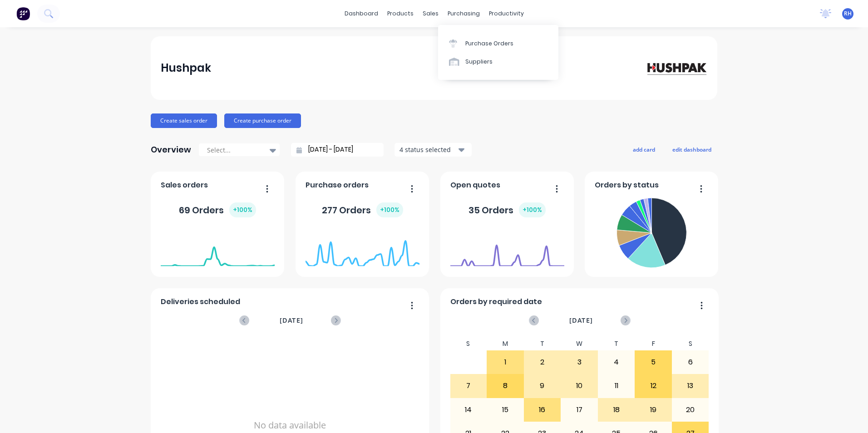 The width and height of the screenshot is (868, 433). I want to click on div: 10, so click(579, 386).